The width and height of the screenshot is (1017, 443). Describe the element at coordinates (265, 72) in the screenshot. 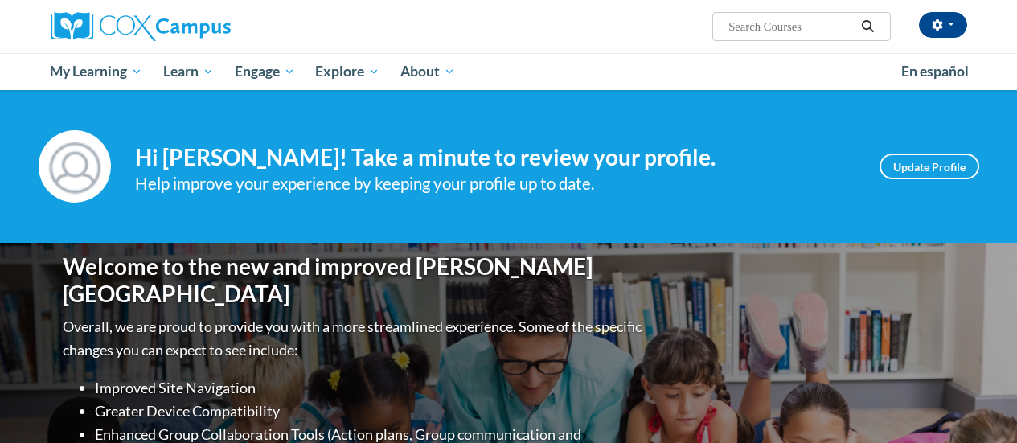

I see `span: Engage` at that location.